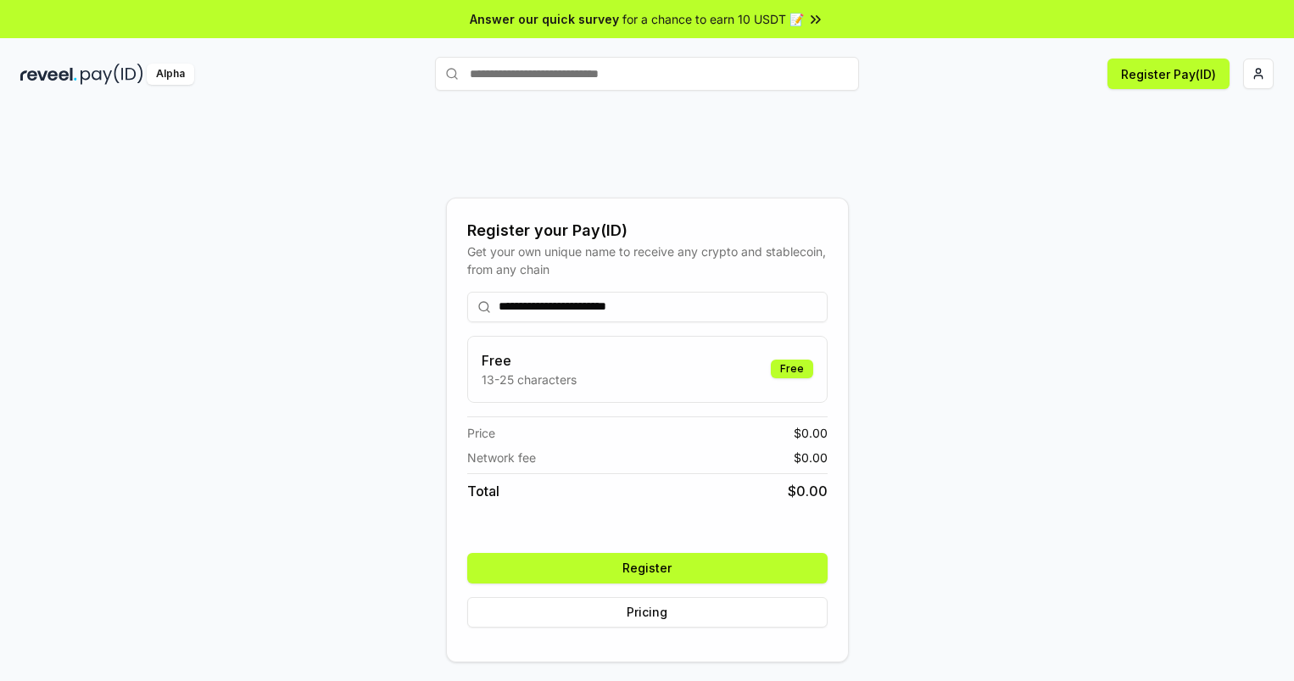 The height and width of the screenshot is (681, 1294). Describe the element at coordinates (481, 432) in the screenshot. I see `span: Price` at that location.